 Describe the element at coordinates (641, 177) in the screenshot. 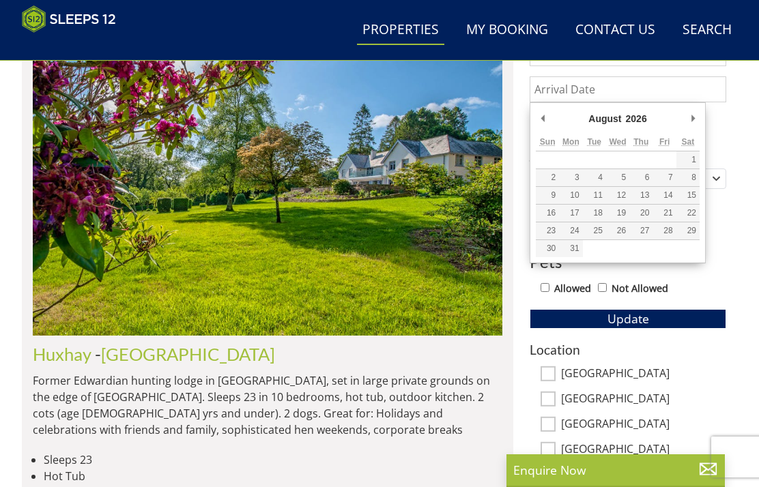

I see `button: 6` at that location.